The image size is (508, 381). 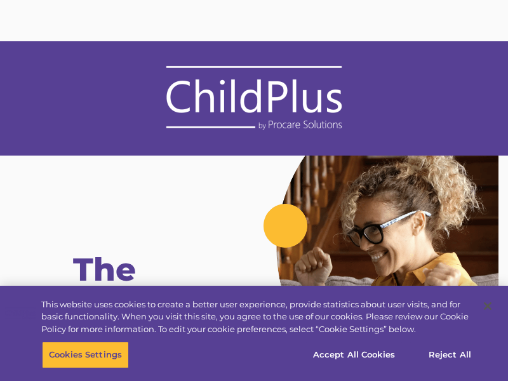 What do you see at coordinates (256, 317) in the screenshot?
I see `div: This website uses cookies to create a better user experience, provide statistics about user visit...` at bounding box center [256, 317].